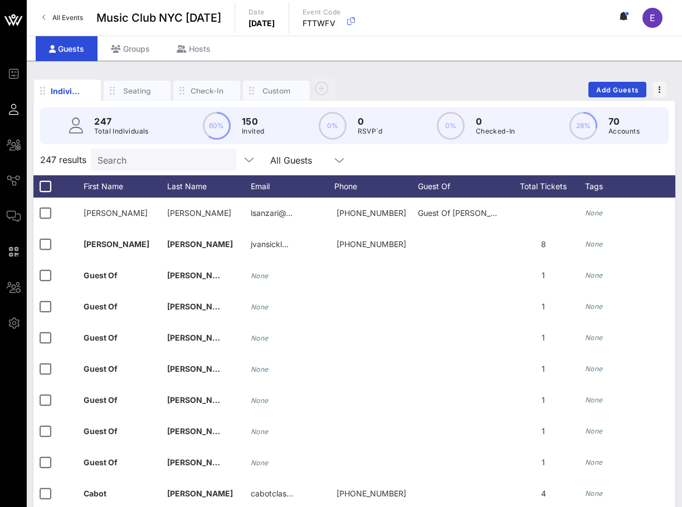 The width and height of the screenshot is (682, 507). Describe the element at coordinates (270, 244) in the screenshot. I see `p: jvansickl…` at that location.